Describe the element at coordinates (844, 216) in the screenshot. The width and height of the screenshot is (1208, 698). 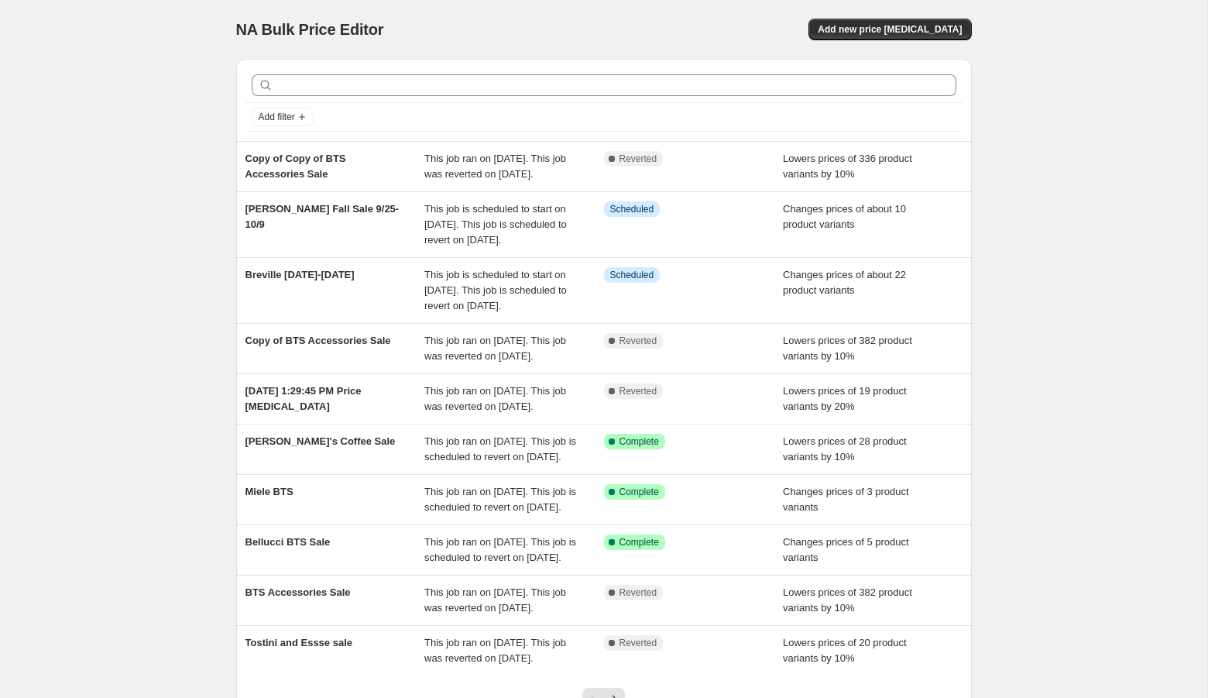
I see `span: Changes prices of about 10 product variants` at that location.